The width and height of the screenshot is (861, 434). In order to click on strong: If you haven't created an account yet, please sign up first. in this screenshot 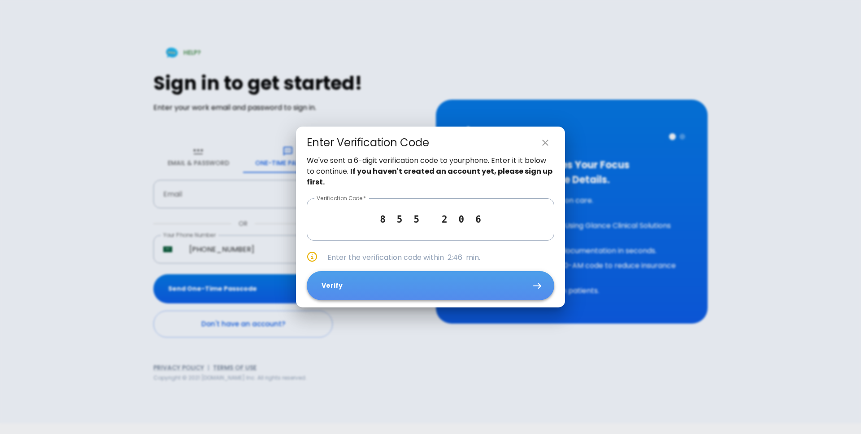, I will do `click(430, 176)`.